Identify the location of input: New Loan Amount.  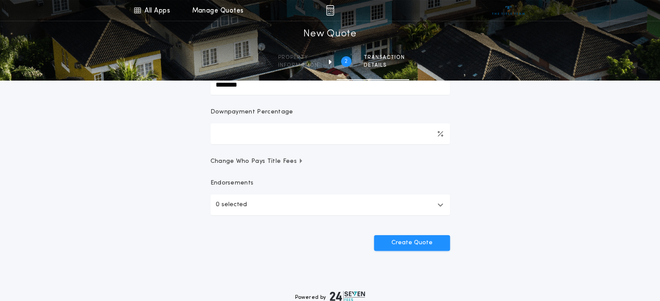
(330, 85).